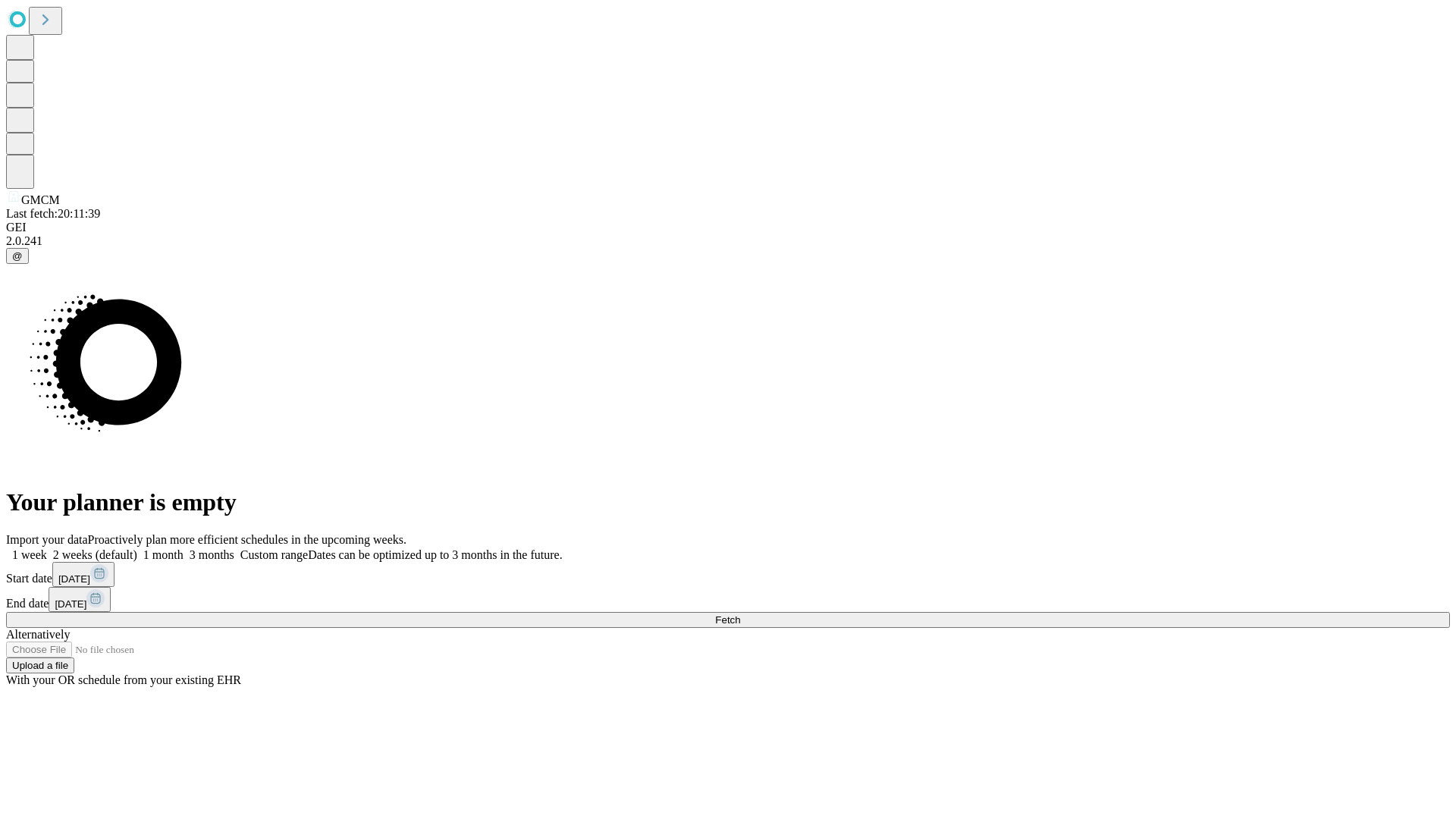 This screenshot has height=819, width=1456. Describe the element at coordinates (53, 213) in the screenshot. I see `span: Last fetch: 20:11:39` at that location.